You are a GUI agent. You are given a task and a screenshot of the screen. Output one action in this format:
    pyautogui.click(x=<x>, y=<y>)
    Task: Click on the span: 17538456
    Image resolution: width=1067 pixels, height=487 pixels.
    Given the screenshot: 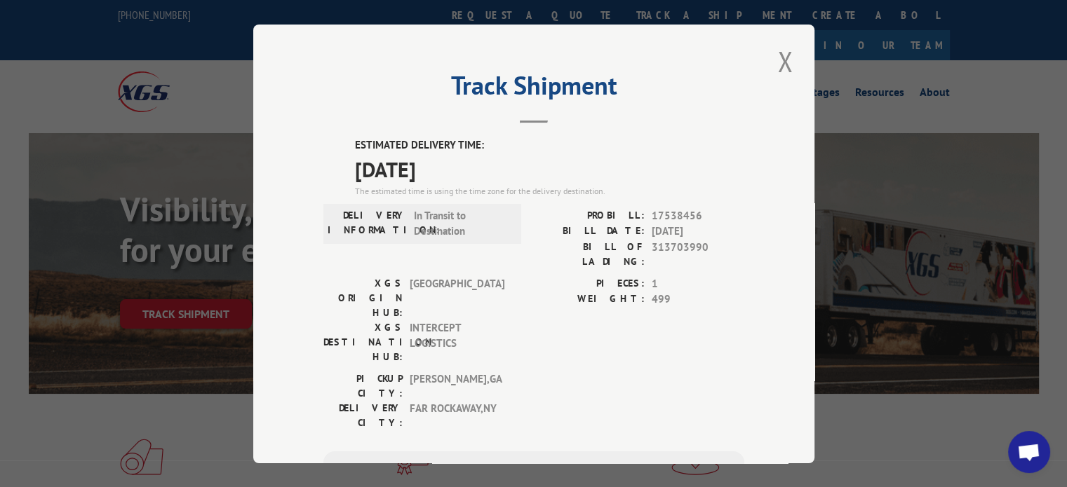 What is the action you would take?
    pyautogui.click(x=698, y=215)
    